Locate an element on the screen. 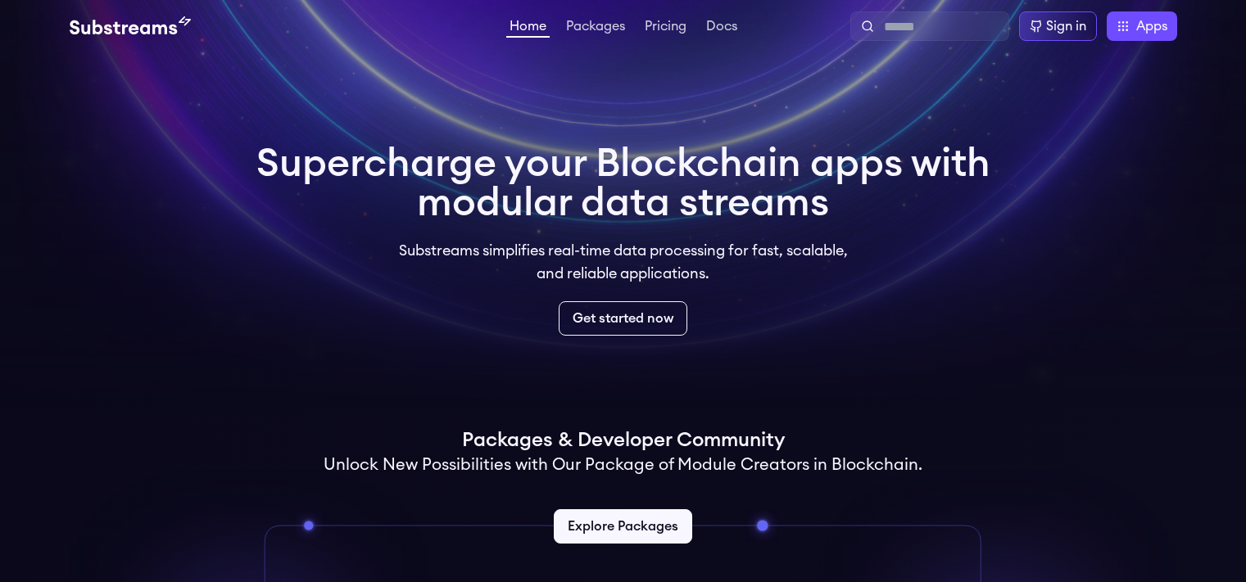 Image resolution: width=1246 pixels, height=582 pixels. a: Packages is located at coordinates (596, 28).